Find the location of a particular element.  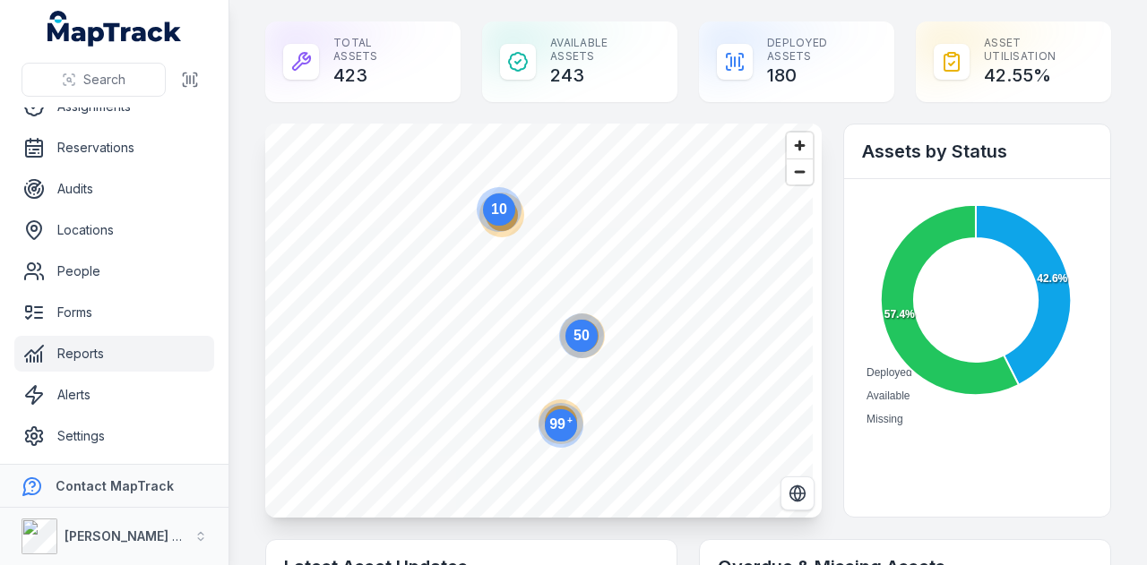

button: Search is located at coordinates (93, 80).